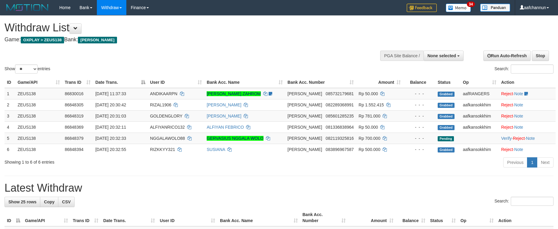 This screenshot has height=229, width=558. Describe the element at coordinates (164, 94) in the screenshot. I see `span: ANDIKAARPN` at that location.